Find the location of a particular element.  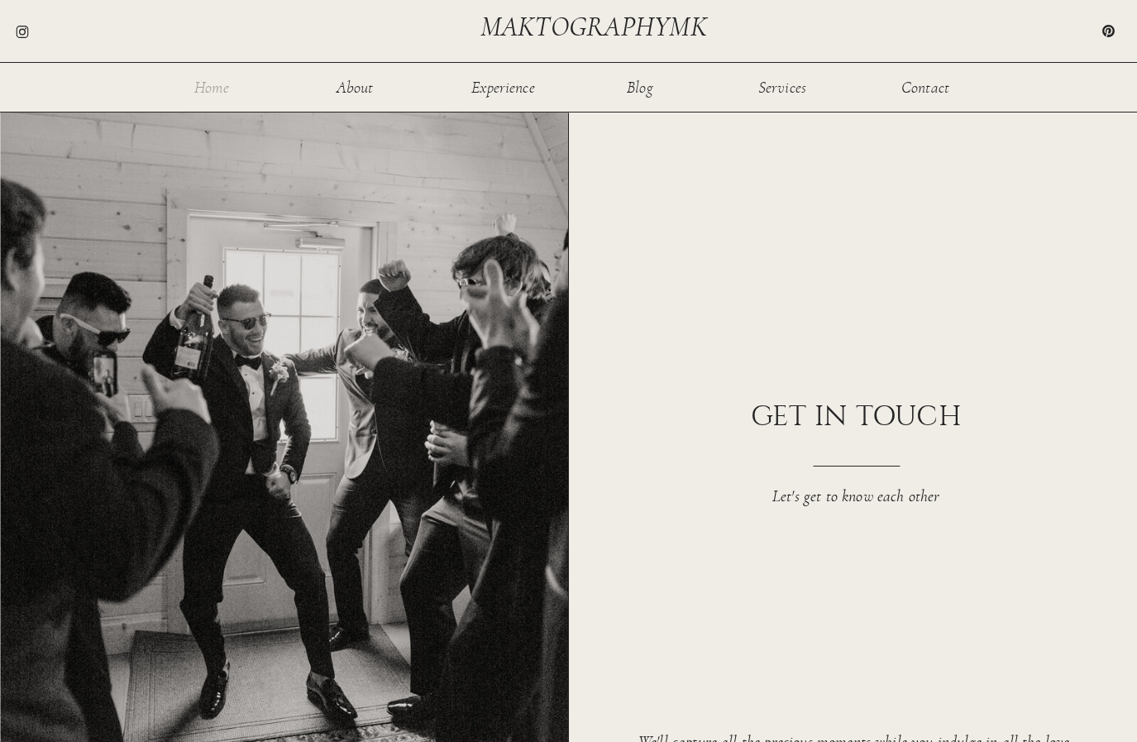

h2: maktographymk is located at coordinates (597, 26).